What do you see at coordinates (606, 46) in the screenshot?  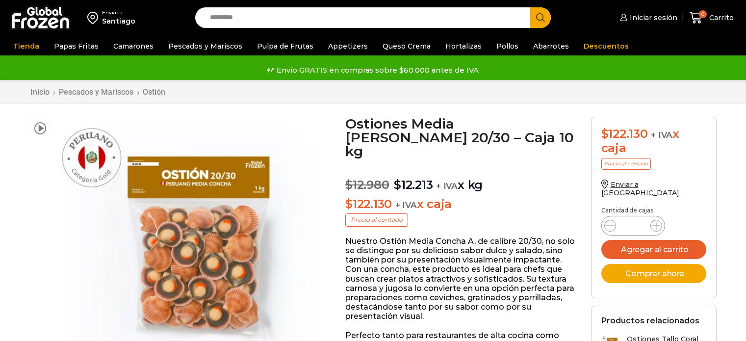 I see `a: Descuentos` at bounding box center [606, 46].